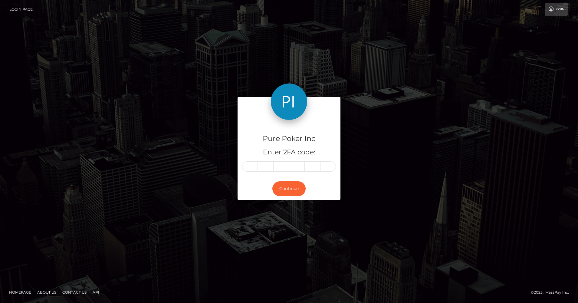  What do you see at coordinates (21, 9) in the screenshot?
I see `a: Login Page` at bounding box center [21, 9].